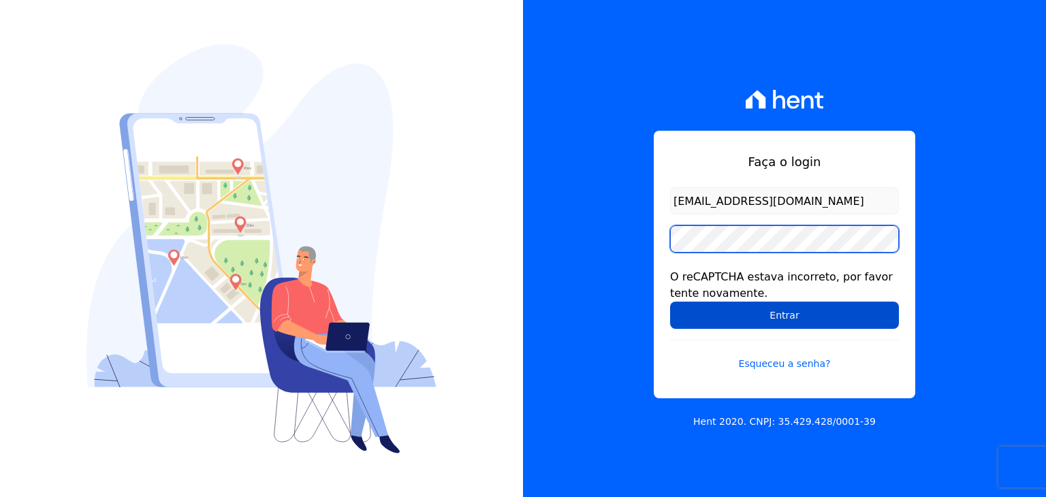  What do you see at coordinates (784, 421) in the screenshot?
I see `p: Hent 2020. CNPJ: 35.429.428/0001-39` at bounding box center [784, 421].